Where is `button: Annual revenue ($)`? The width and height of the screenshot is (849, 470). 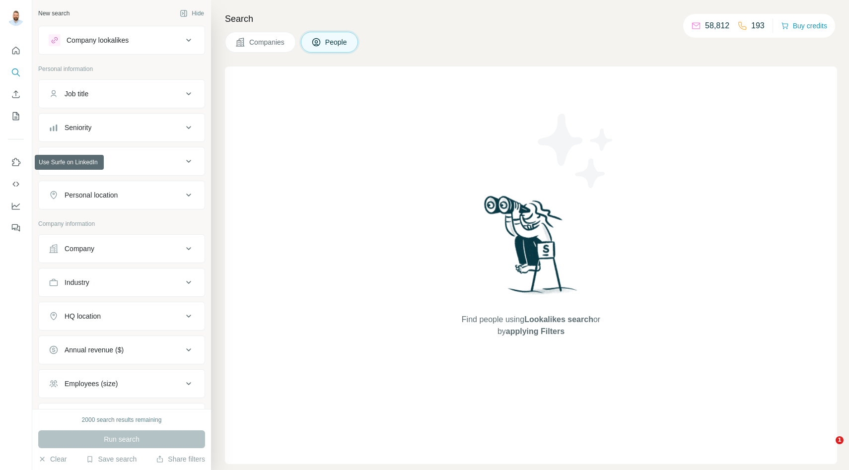
button: Annual revenue ($) is located at coordinates (122, 350).